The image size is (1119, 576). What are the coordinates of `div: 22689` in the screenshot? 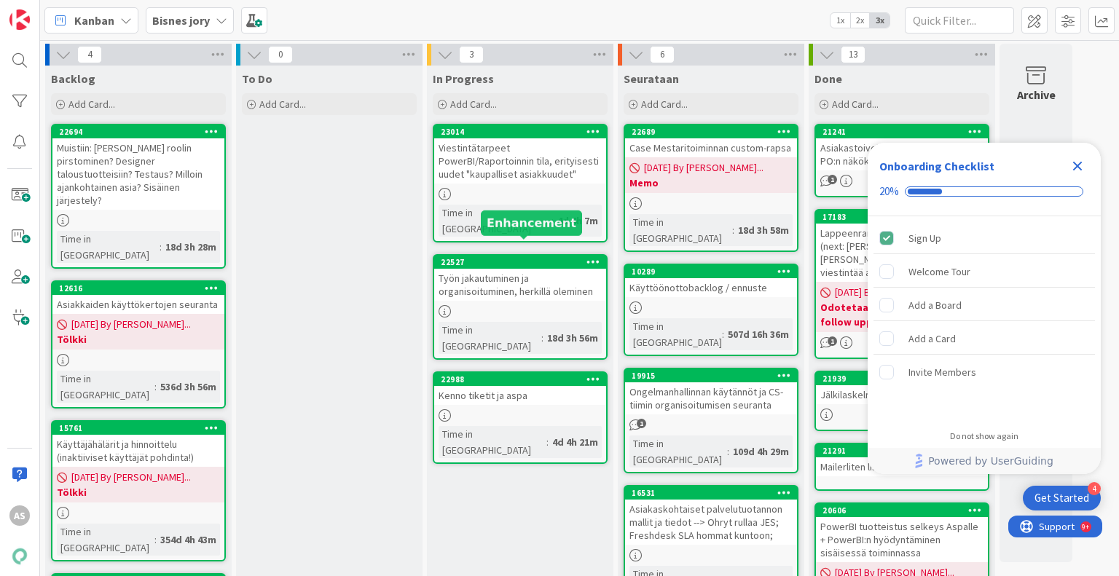 It's located at (711, 132).